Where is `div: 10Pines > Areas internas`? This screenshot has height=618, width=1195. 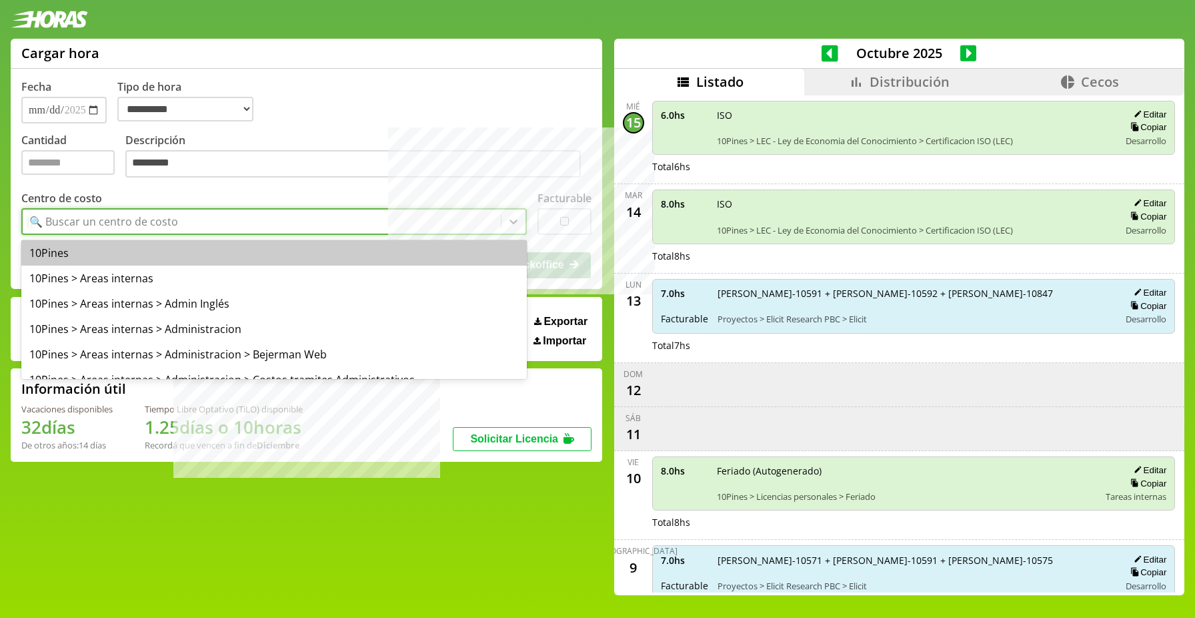 div: 10Pines > Areas internas is located at coordinates (274, 278).